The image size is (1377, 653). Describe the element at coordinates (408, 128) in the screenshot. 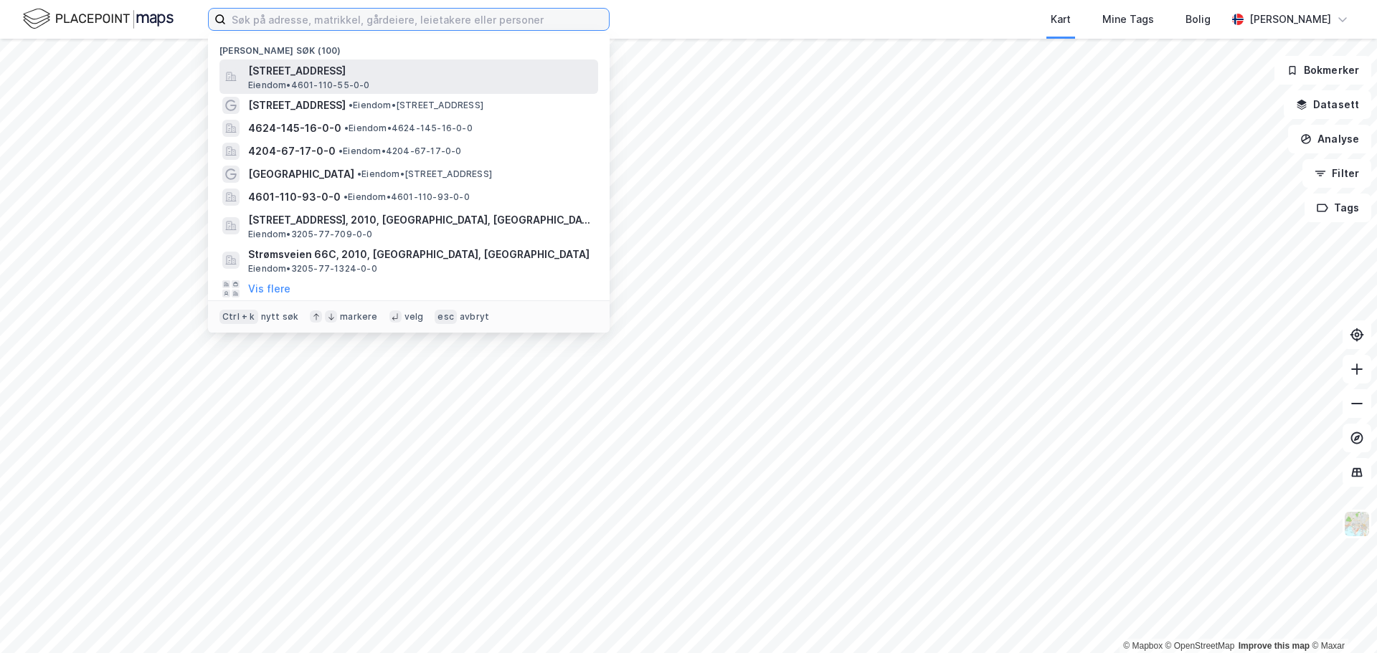

I see `span: Eiendom • 4624-145-16-0-0` at that location.